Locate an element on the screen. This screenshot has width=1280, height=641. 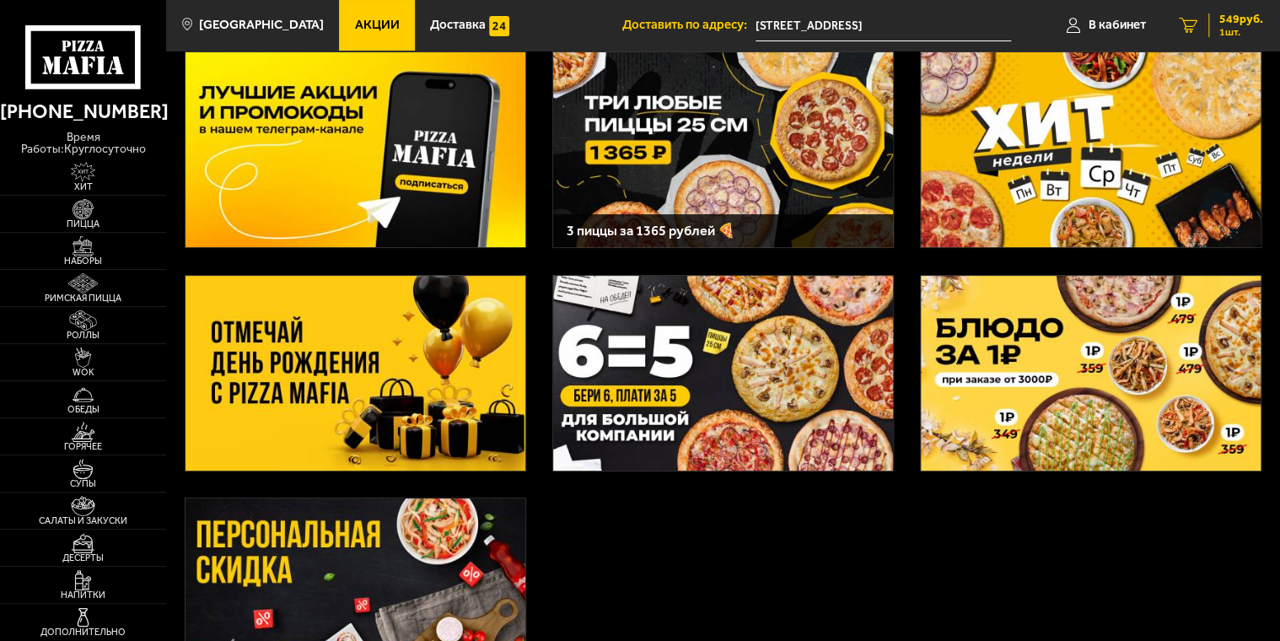
input: Ваш адрес доставки is located at coordinates (884, 25).